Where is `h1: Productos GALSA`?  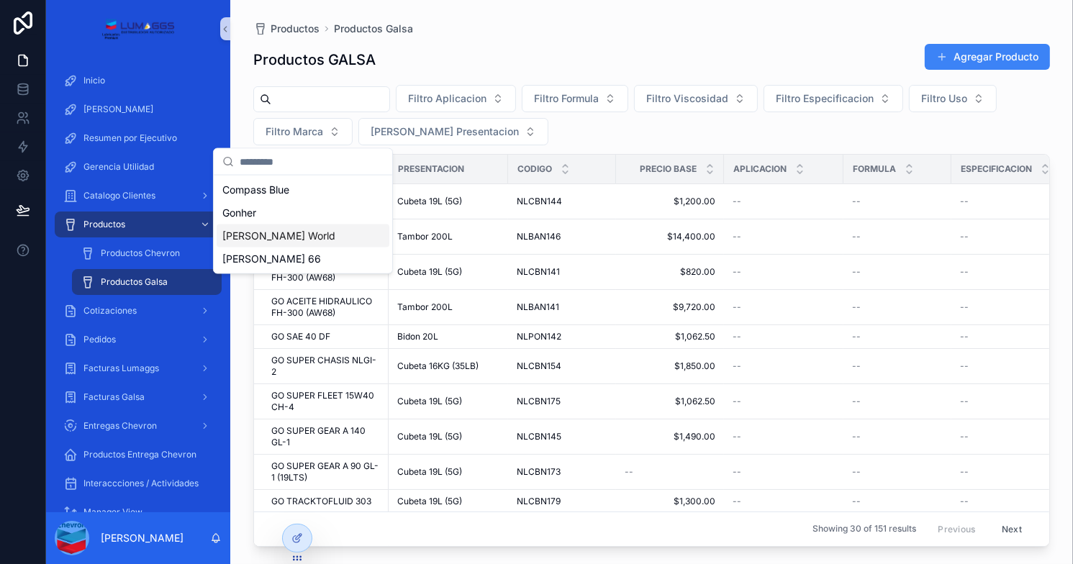
h1: Productos GALSA is located at coordinates (314, 60).